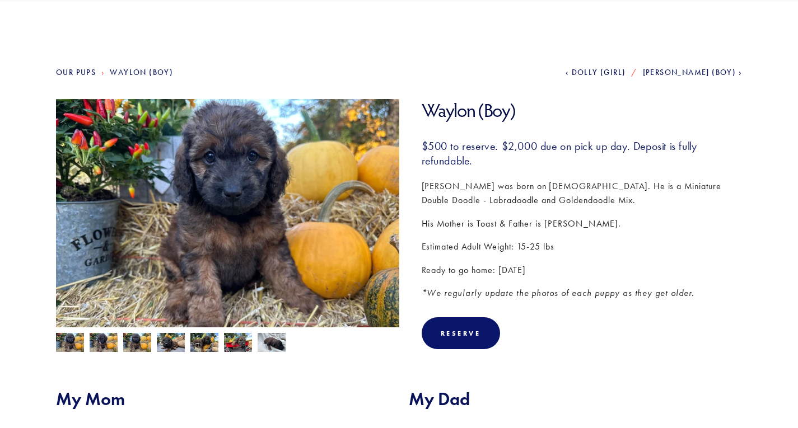 The width and height of the screenshot is (798, 428). Describe the element at coordinates (596, 72) in the screenshot. I see `a: Dolly (Girl)` at that location.